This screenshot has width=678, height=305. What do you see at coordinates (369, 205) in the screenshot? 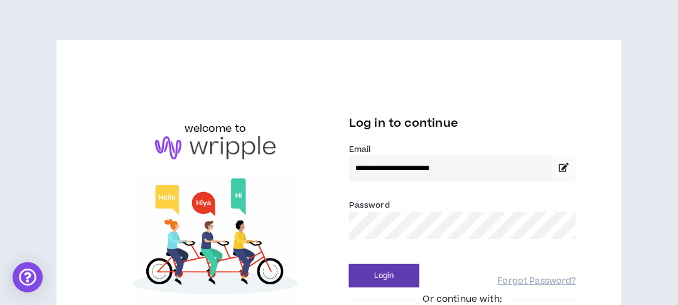
I see `label: Password` at bounding box center [369, 205].